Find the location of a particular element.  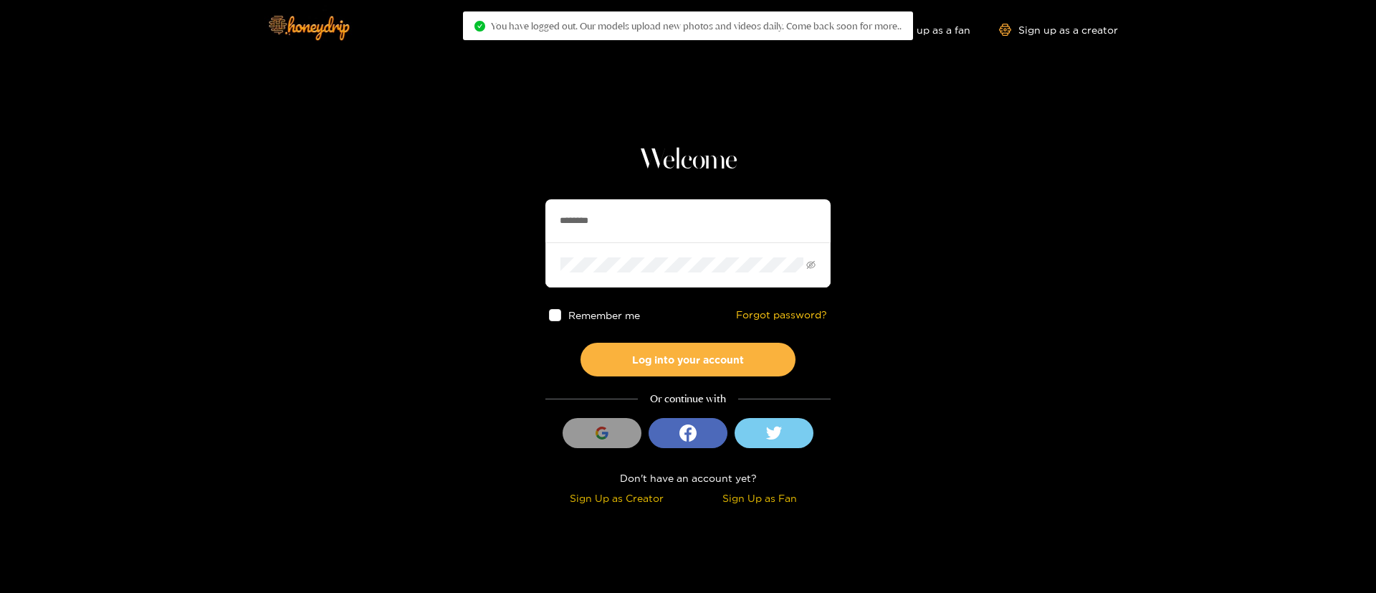

div: Don't have an account yet? is located at coordinates (688, 477).